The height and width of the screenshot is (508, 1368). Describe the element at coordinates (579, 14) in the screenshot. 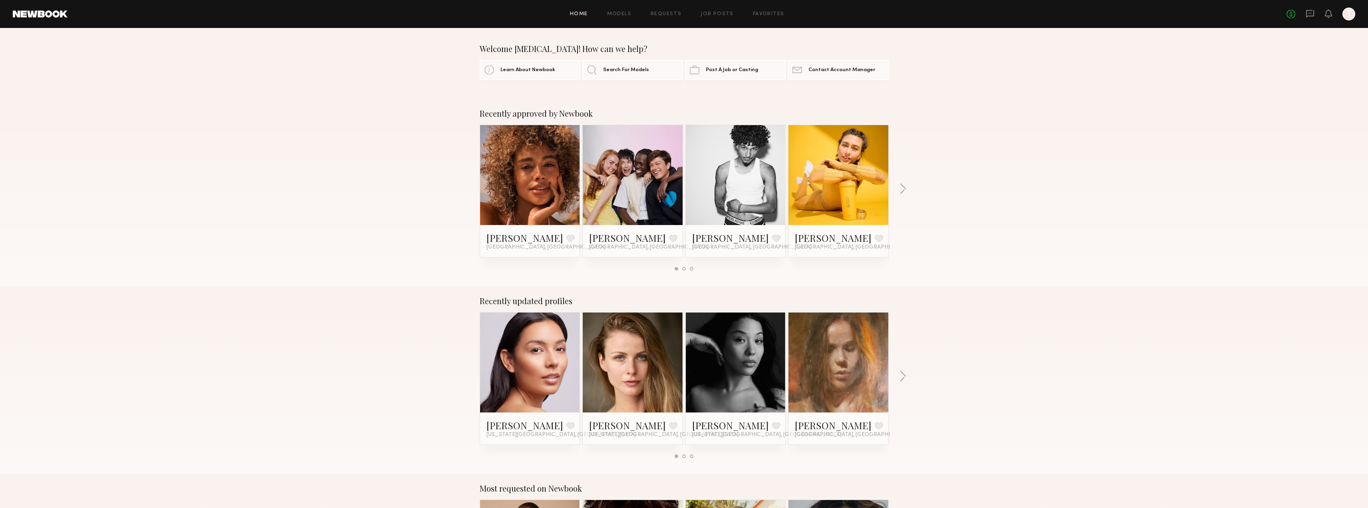

I see `a: Home` at that location.